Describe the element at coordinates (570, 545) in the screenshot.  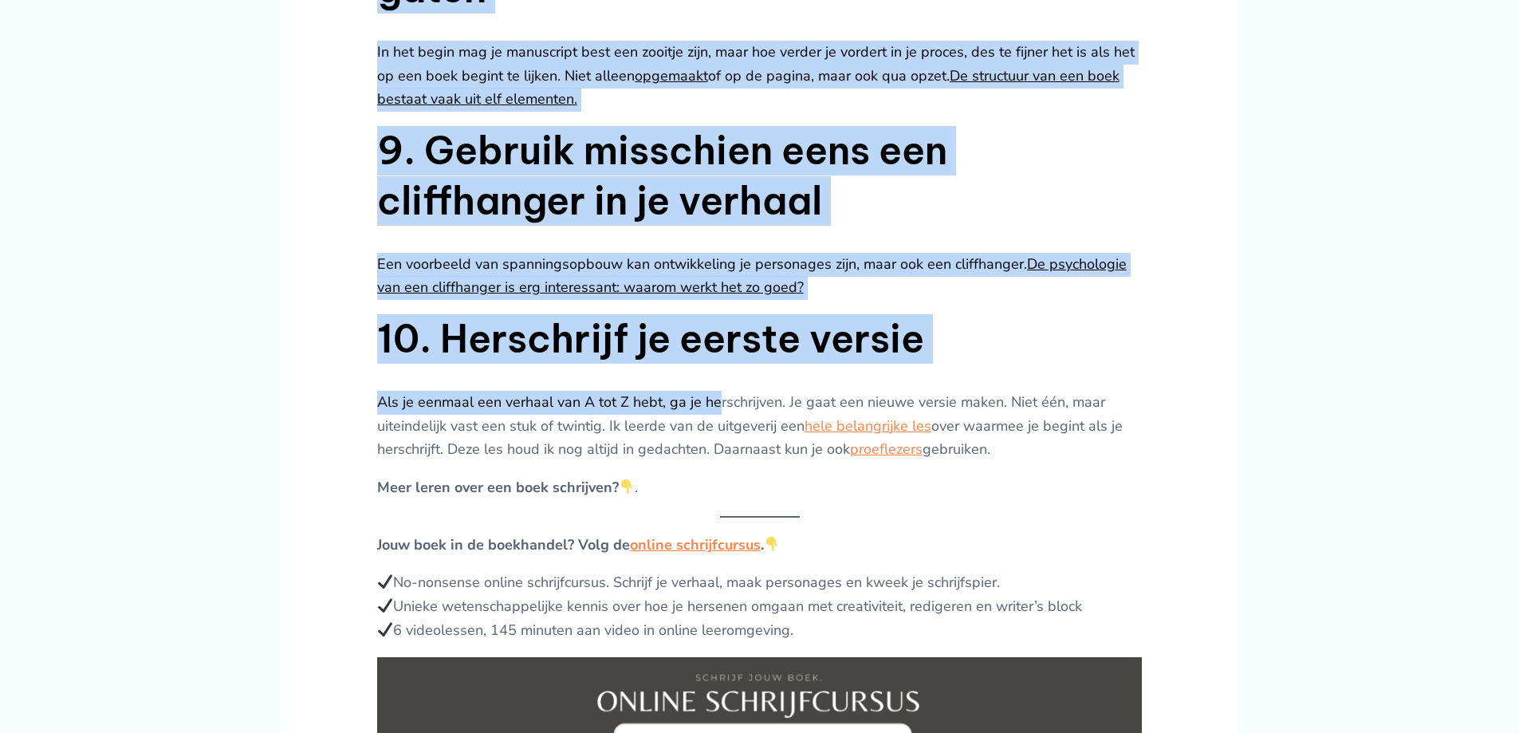
I see `strong: Jouw boek in de boekhandel? Volg de .` at that location.